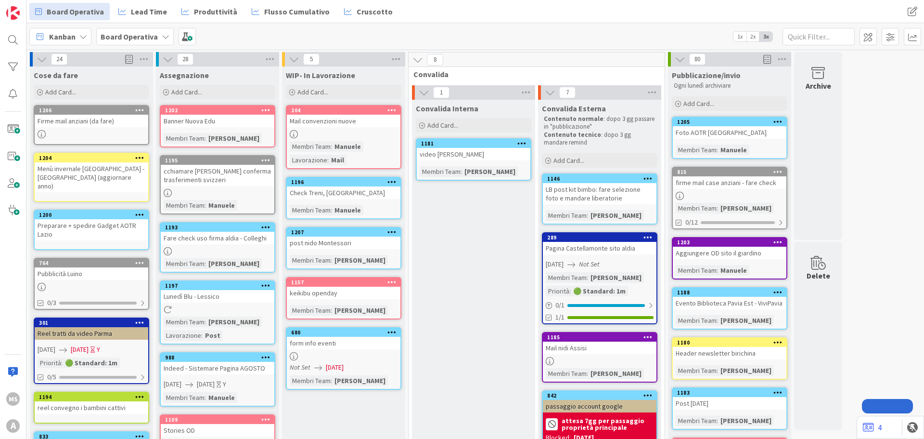 The height and width of the screenshot is (439, 924). What do you see at coordinates (344, 110) in the screenshot?
I see `div: 204` at bounding box center [344, 110].